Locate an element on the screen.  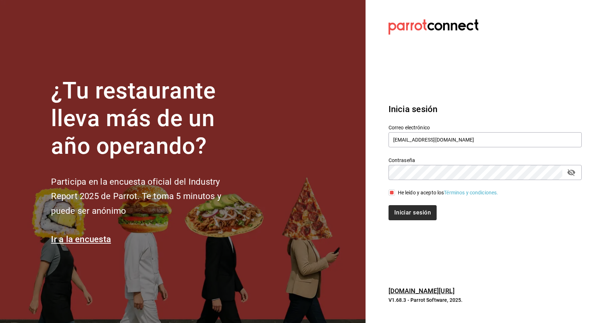
h1: ¿Tu restaurante lleva más de un año operando? is located at coordinates (148, 119).